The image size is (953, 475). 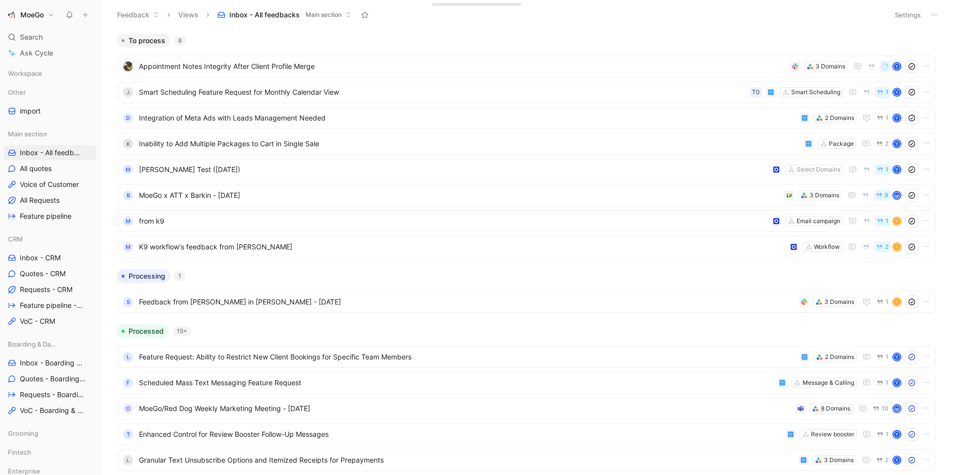 I want to click on div: Fintech, so click(x=50, y=452).